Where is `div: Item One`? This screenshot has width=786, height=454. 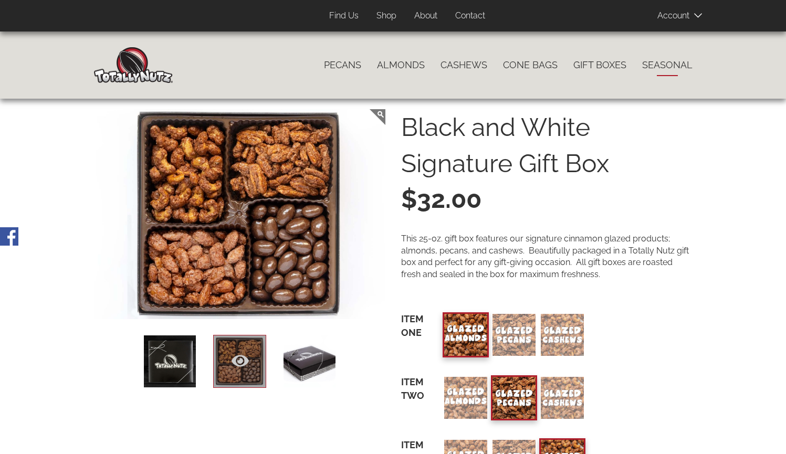 div: Item One is located at coordinates (415, 326).